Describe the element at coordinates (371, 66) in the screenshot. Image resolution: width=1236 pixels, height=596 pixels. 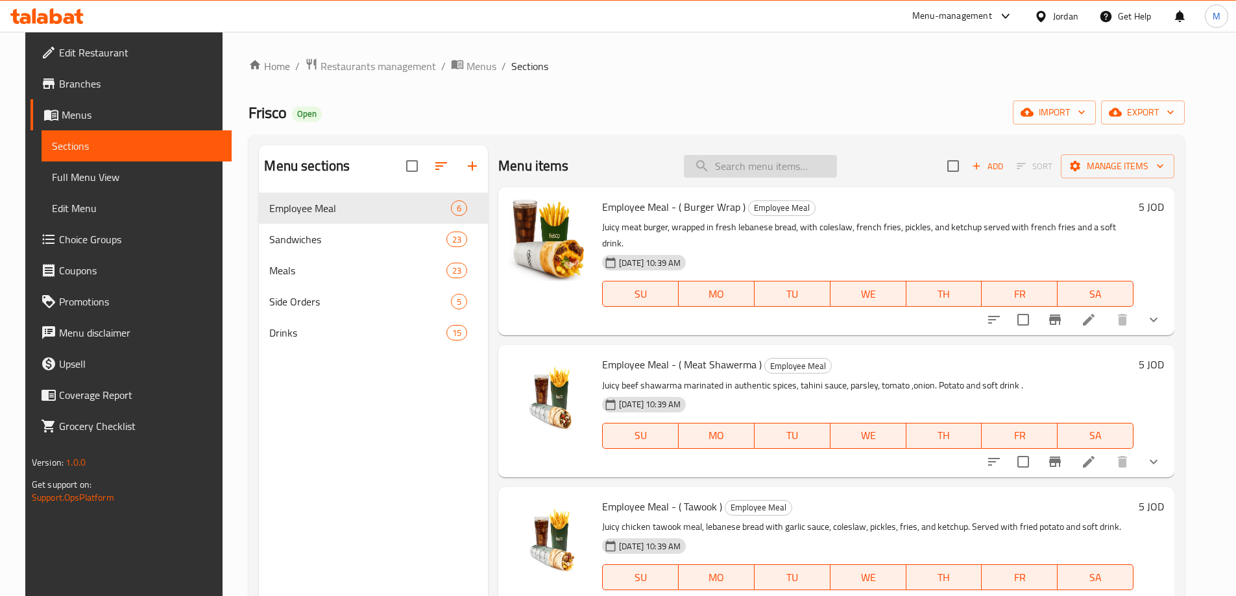
I see `a: Restaurants management` at that location.